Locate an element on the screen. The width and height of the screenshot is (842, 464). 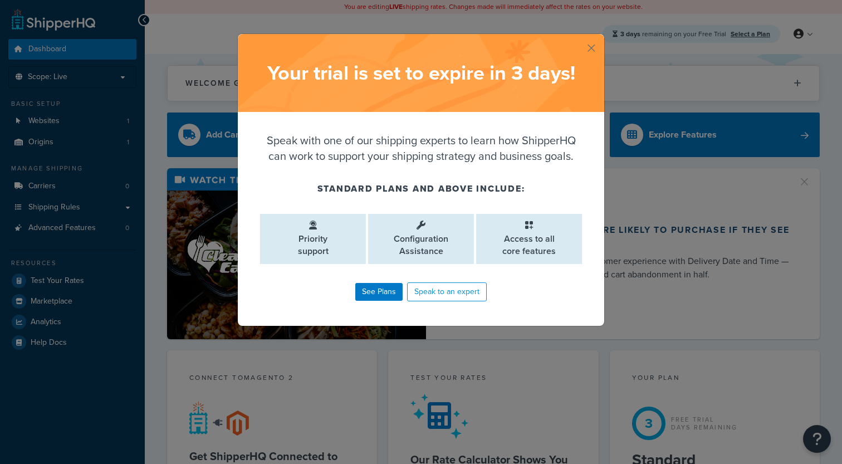
a: Speak to an expert is located at coordinates (447, 292).